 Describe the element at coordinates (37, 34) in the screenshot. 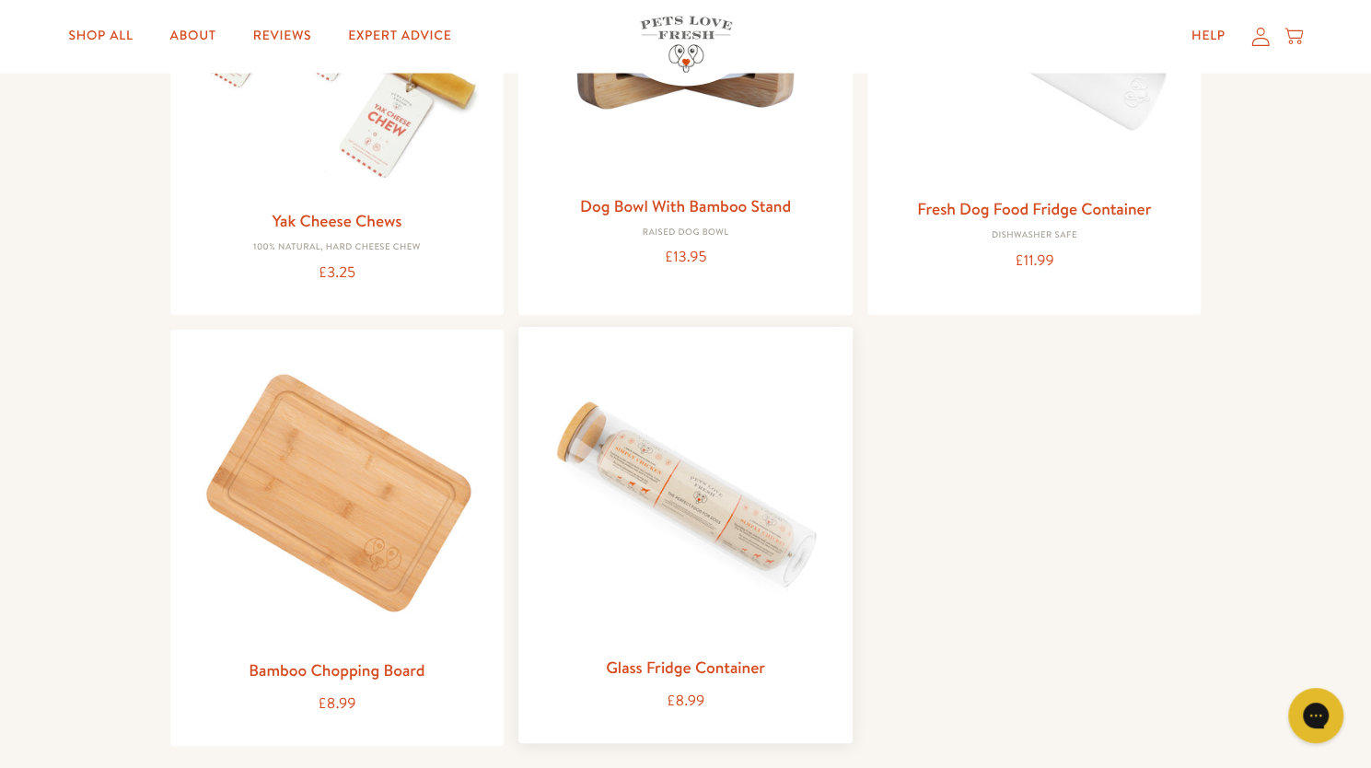

I see `button: Gorgias live chat` at that location.